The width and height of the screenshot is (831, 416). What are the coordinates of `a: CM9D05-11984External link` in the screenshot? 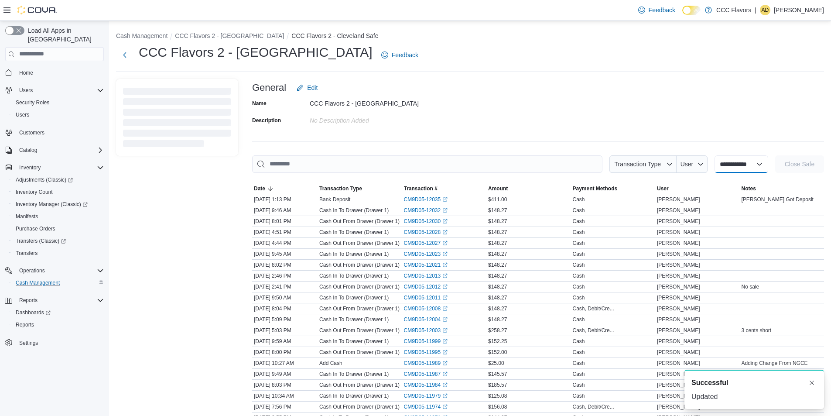 It's located at (426, 385).